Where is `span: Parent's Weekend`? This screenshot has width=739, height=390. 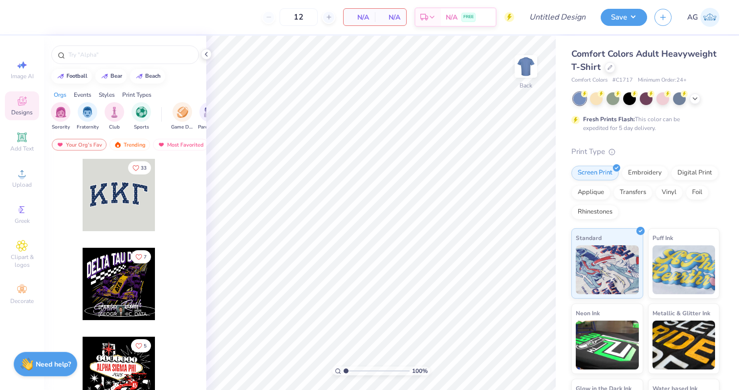 span: Parent's Weekend is located at coordinates (209, 127).